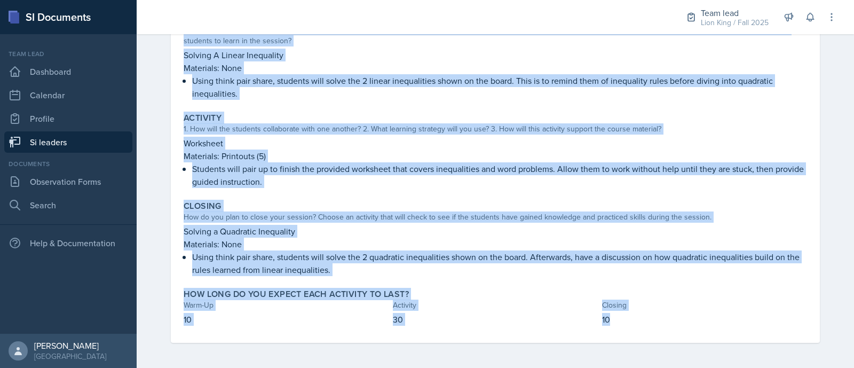  Describe the element at coordinates (495, 143) in the screenshot. I see `p: Worksheet` at that location.